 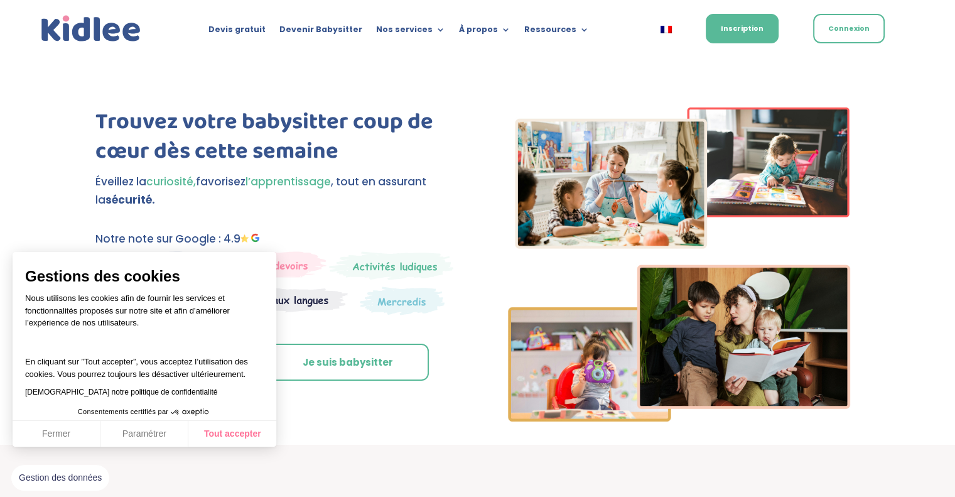 What do you see at coordinates (232, 434) in the screenshot?
I see `button: Tout accepter` at bounding box center [232, 434].